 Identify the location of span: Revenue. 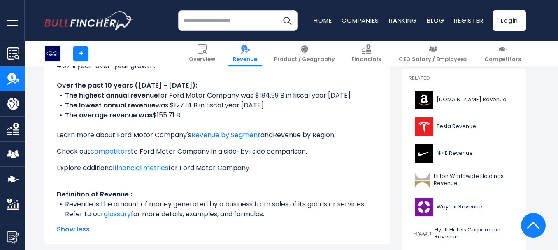
(245, 59).